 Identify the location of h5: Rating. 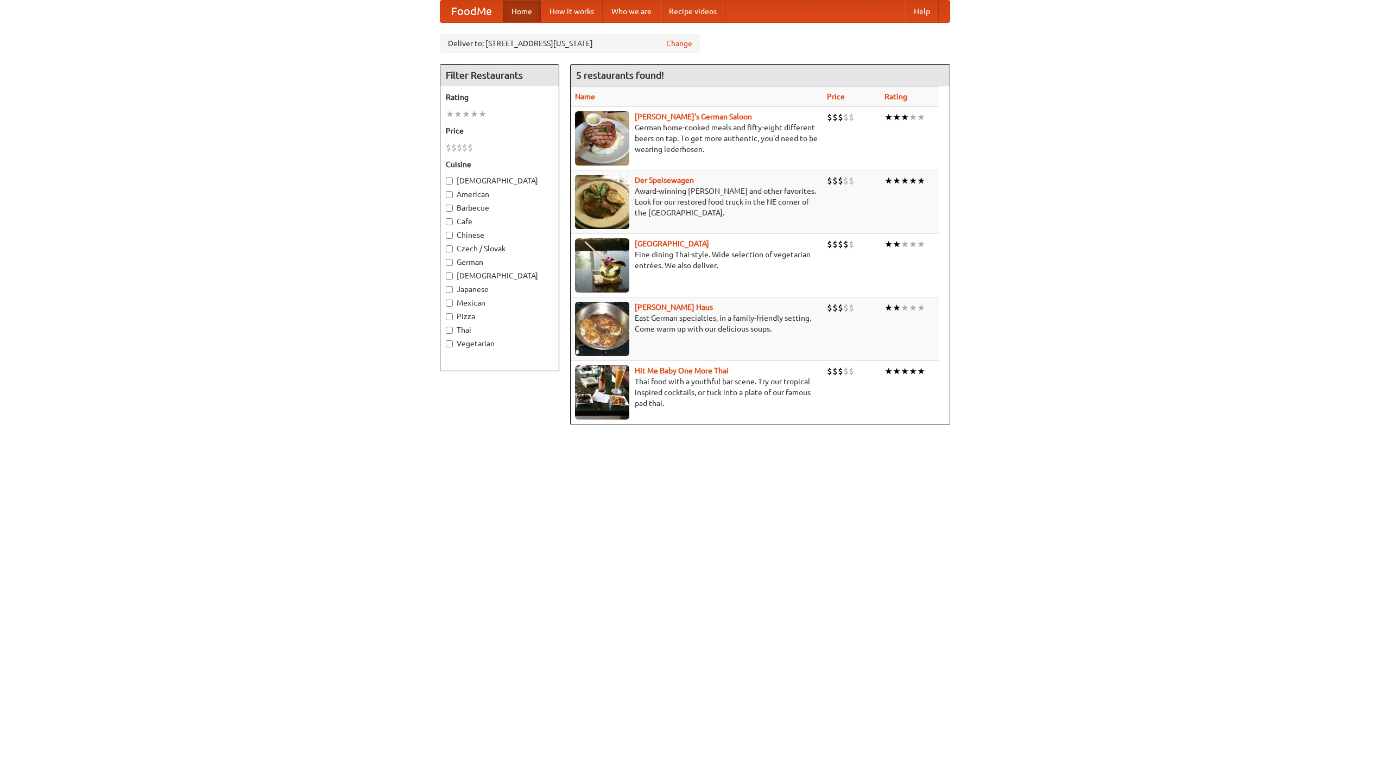
(500, 97).